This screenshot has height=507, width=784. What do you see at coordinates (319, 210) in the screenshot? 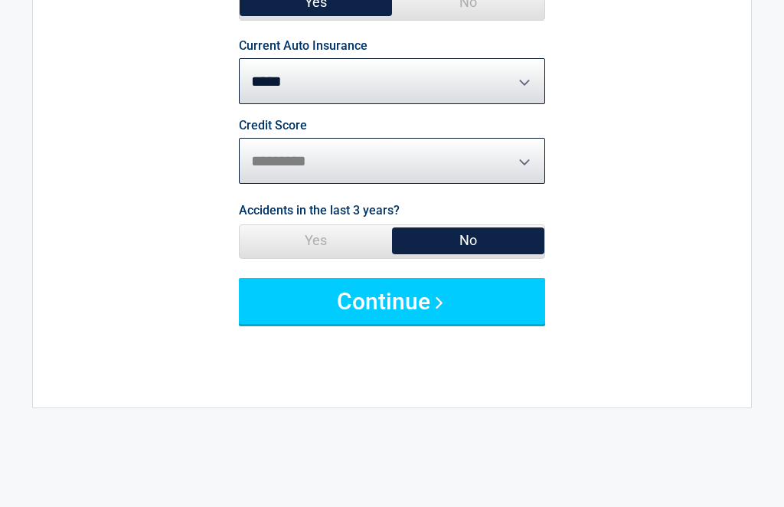
I see `label: Accidents in the last 3 years?` at bounding box center [319, 210].